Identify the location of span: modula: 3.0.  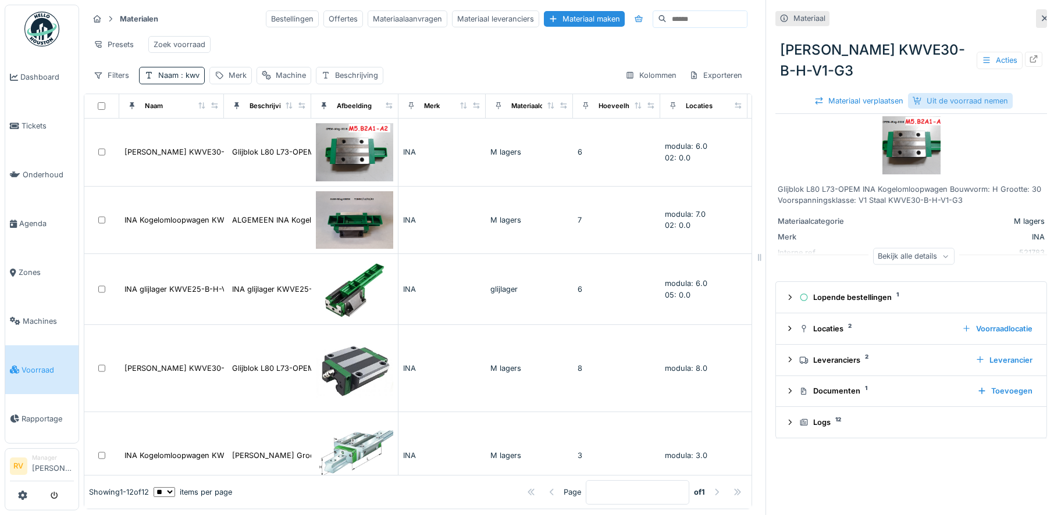
(686, 455).